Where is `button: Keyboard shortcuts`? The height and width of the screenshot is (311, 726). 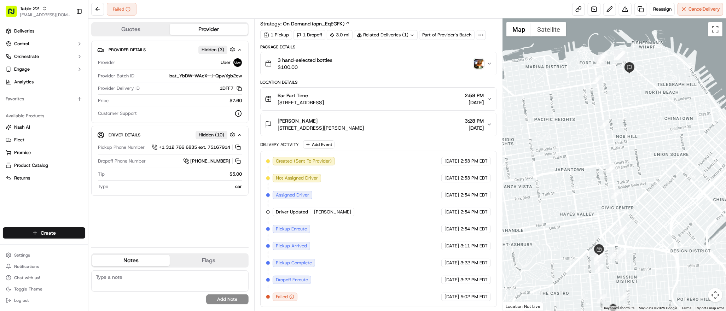
button: Keyboard shortcuts is located at coordinates (620, 309).